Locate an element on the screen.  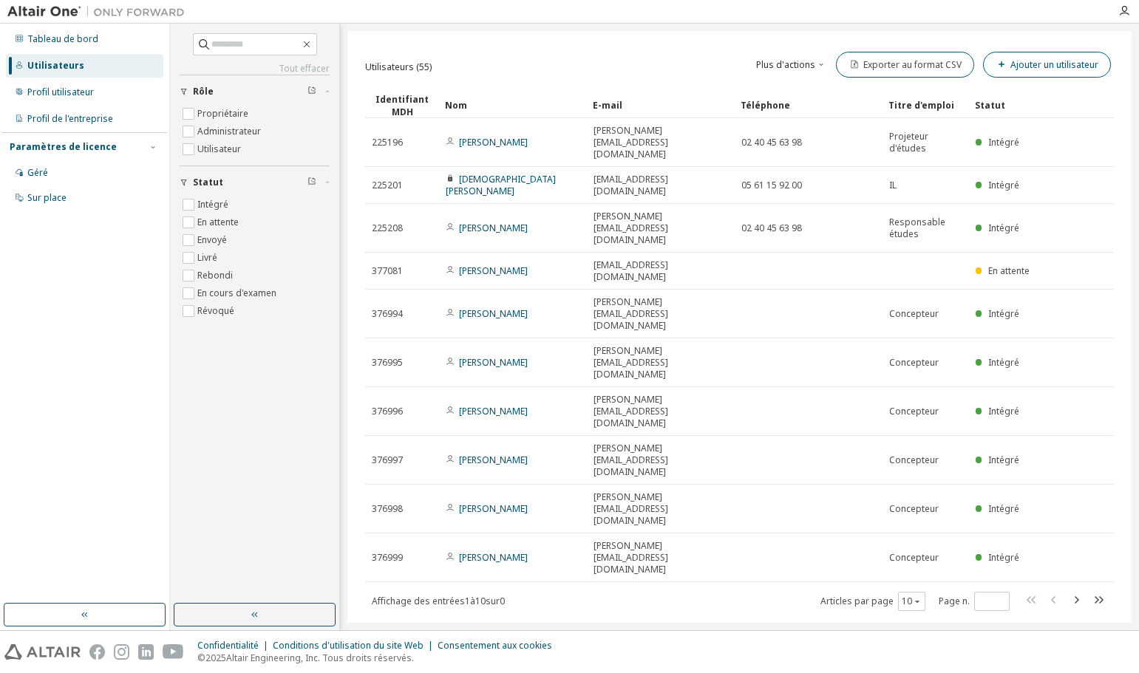
font: Profil de l'entreprise is located at coordinates (70, 118).